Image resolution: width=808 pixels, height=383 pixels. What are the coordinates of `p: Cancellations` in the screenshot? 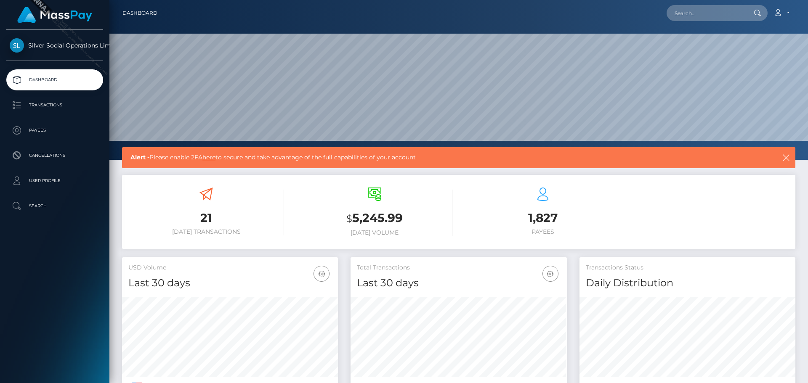 It's located at (55, 156).